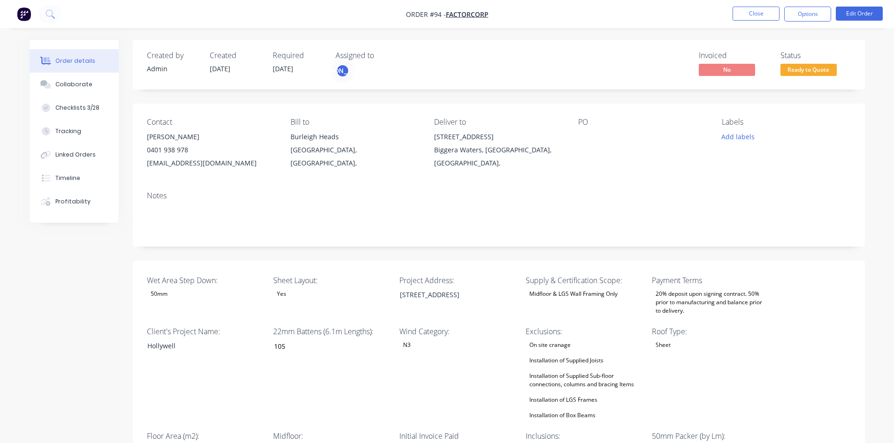  Describe the element at coordinates (584, 436) in the screenshot. I see `label: Inclusions:` at that location.